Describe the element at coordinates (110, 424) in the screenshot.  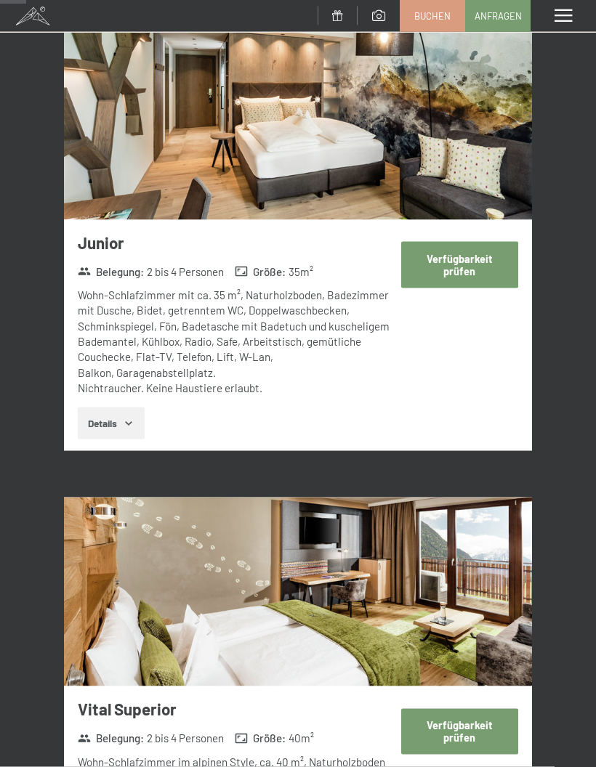
I see `button: Details` at that location.